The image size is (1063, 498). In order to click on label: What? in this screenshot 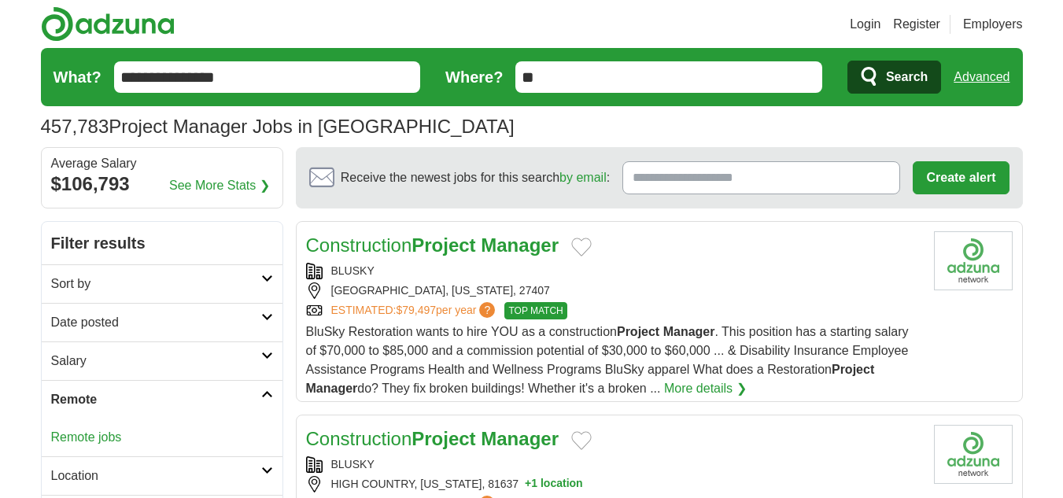, I will do `click(77, 77)`.